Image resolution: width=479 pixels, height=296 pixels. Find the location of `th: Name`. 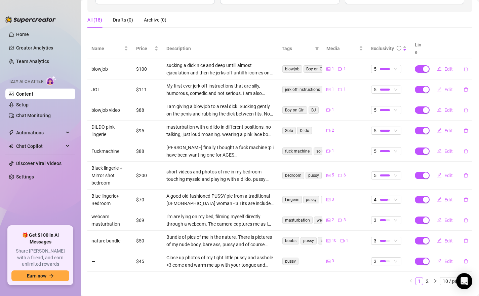

th: Name is located at coordinates (110, 48).